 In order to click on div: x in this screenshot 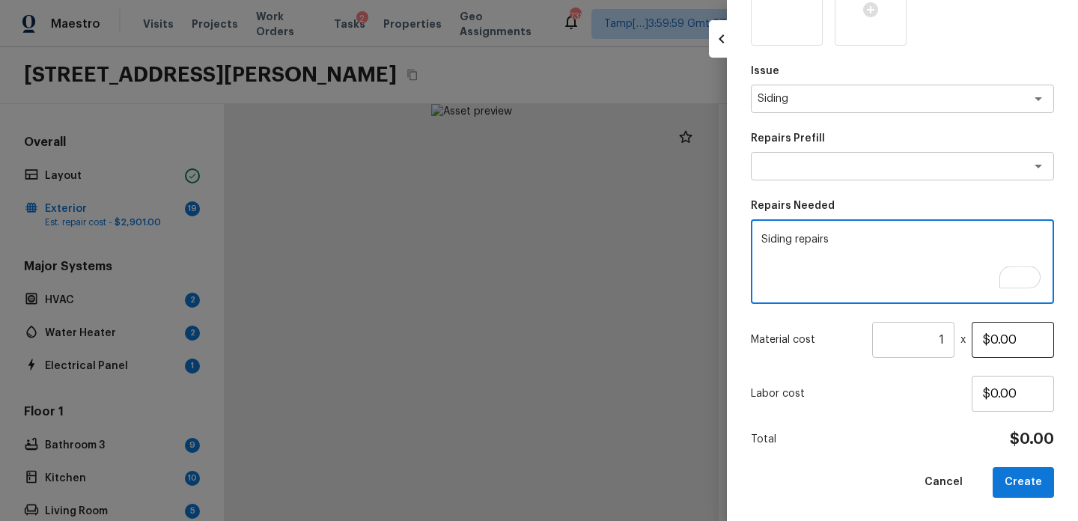, I will do `click(902, 340)`.